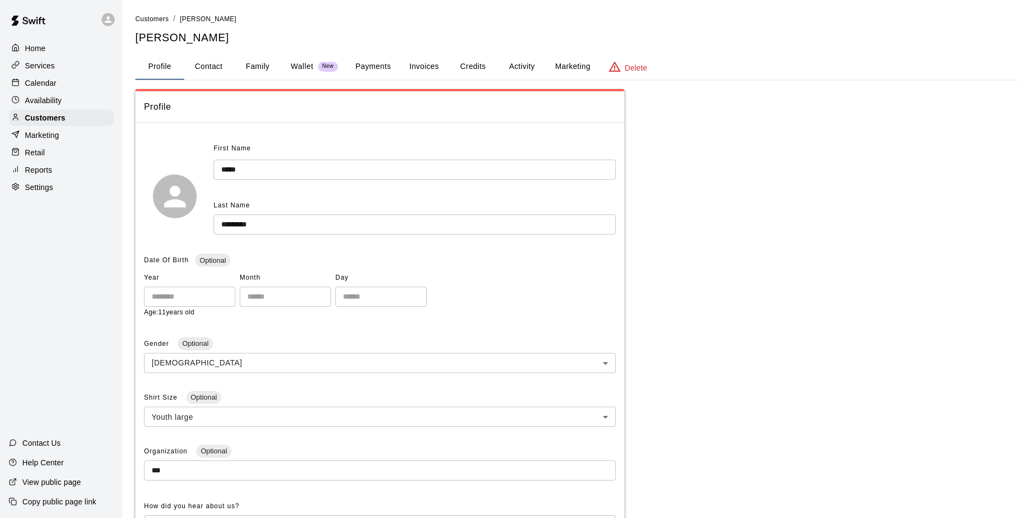  What do you see at coordinates (61, 66) in the screenshot?
I see `a: Services` at bounding box center [61, 66].